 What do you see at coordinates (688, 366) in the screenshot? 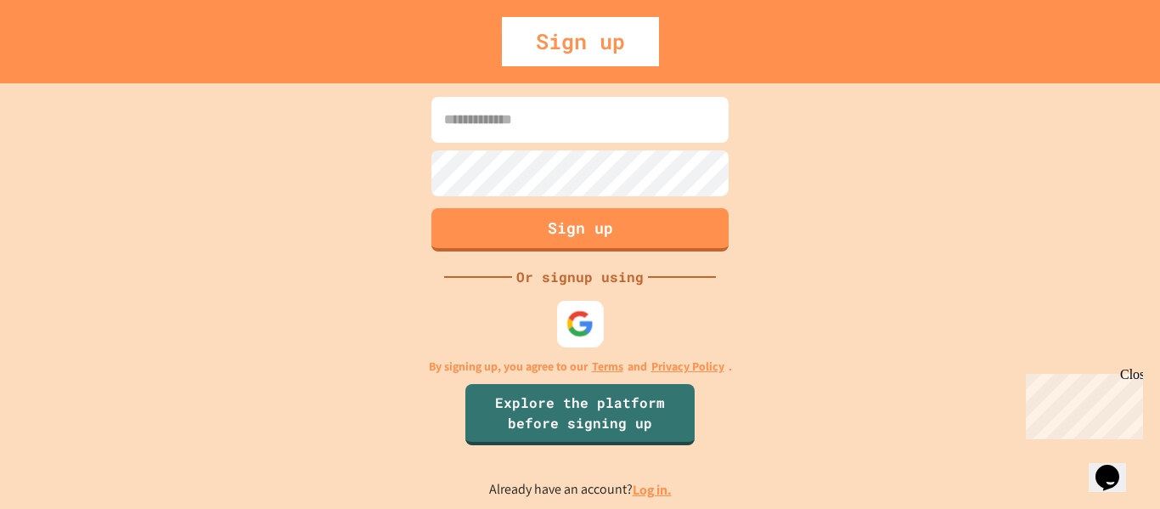
I see `a: Privacy Policy` at bounding box center [688, 366].